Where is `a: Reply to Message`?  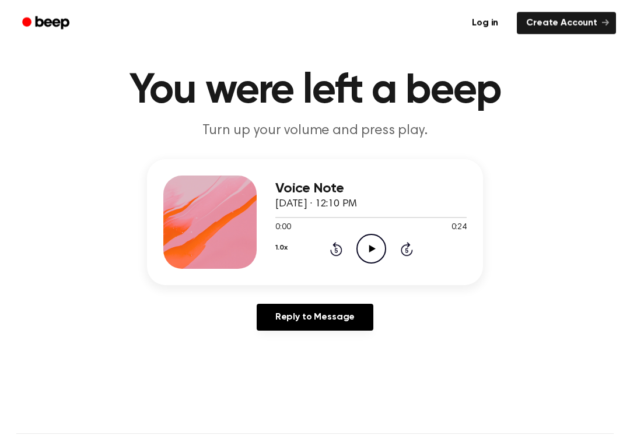
a: Reply to Message is located at coordinates (315, 318).